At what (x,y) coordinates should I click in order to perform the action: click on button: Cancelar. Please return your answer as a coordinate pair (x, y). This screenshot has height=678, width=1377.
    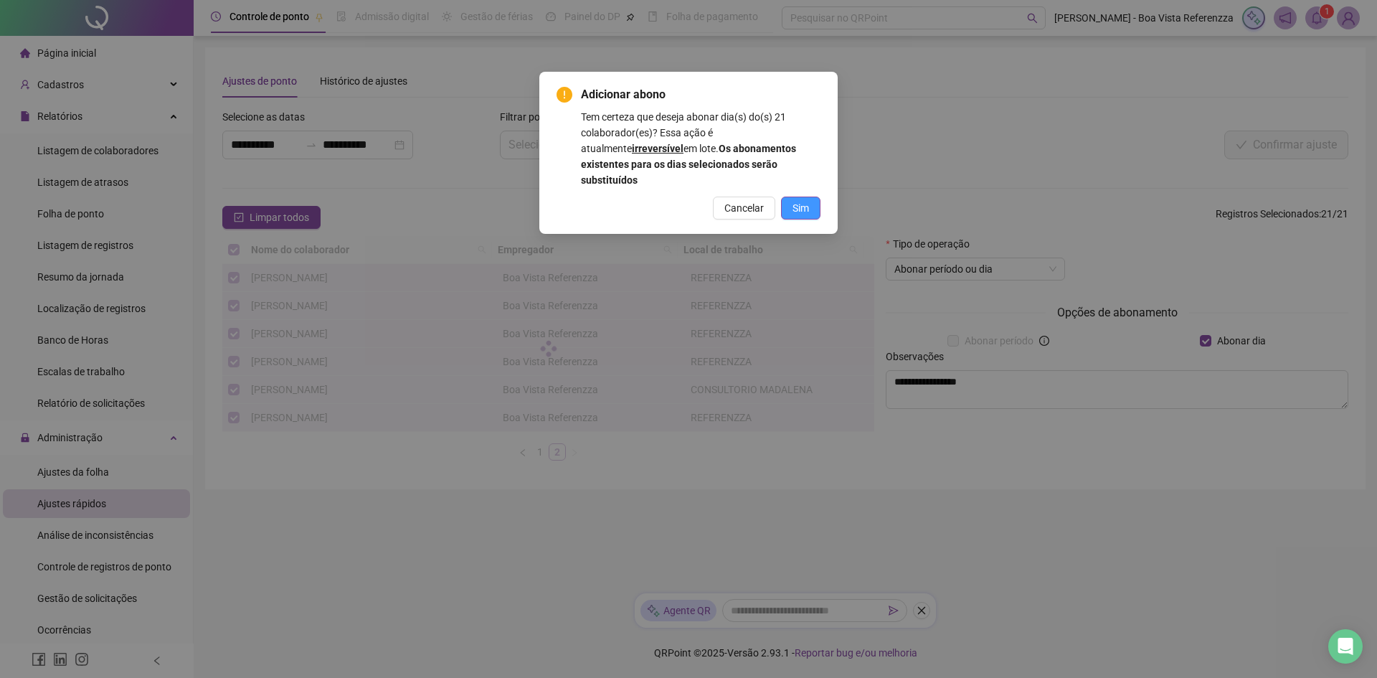
    Looking at the image, I should click on (744, 208).